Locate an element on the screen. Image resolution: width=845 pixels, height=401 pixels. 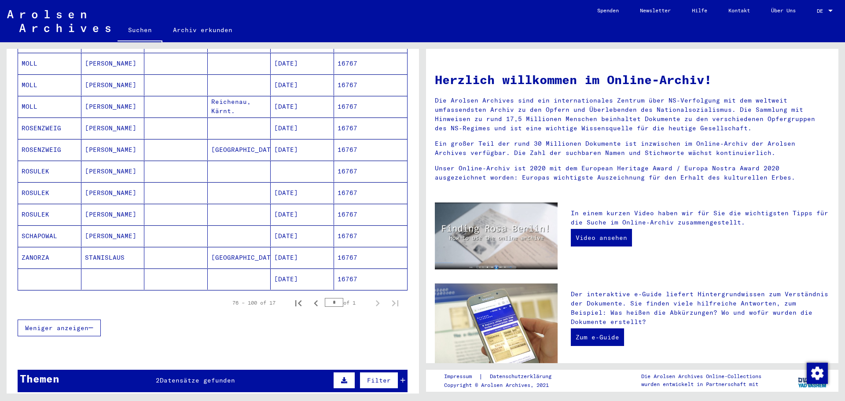
span: Filter is located at coordinates (379, 380).